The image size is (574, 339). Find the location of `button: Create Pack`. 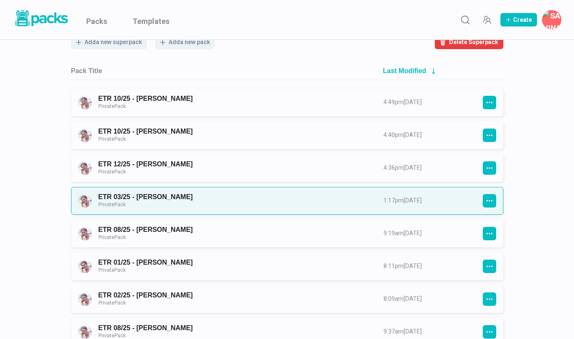

button: Create Pack is located at coordinates (518, 20).